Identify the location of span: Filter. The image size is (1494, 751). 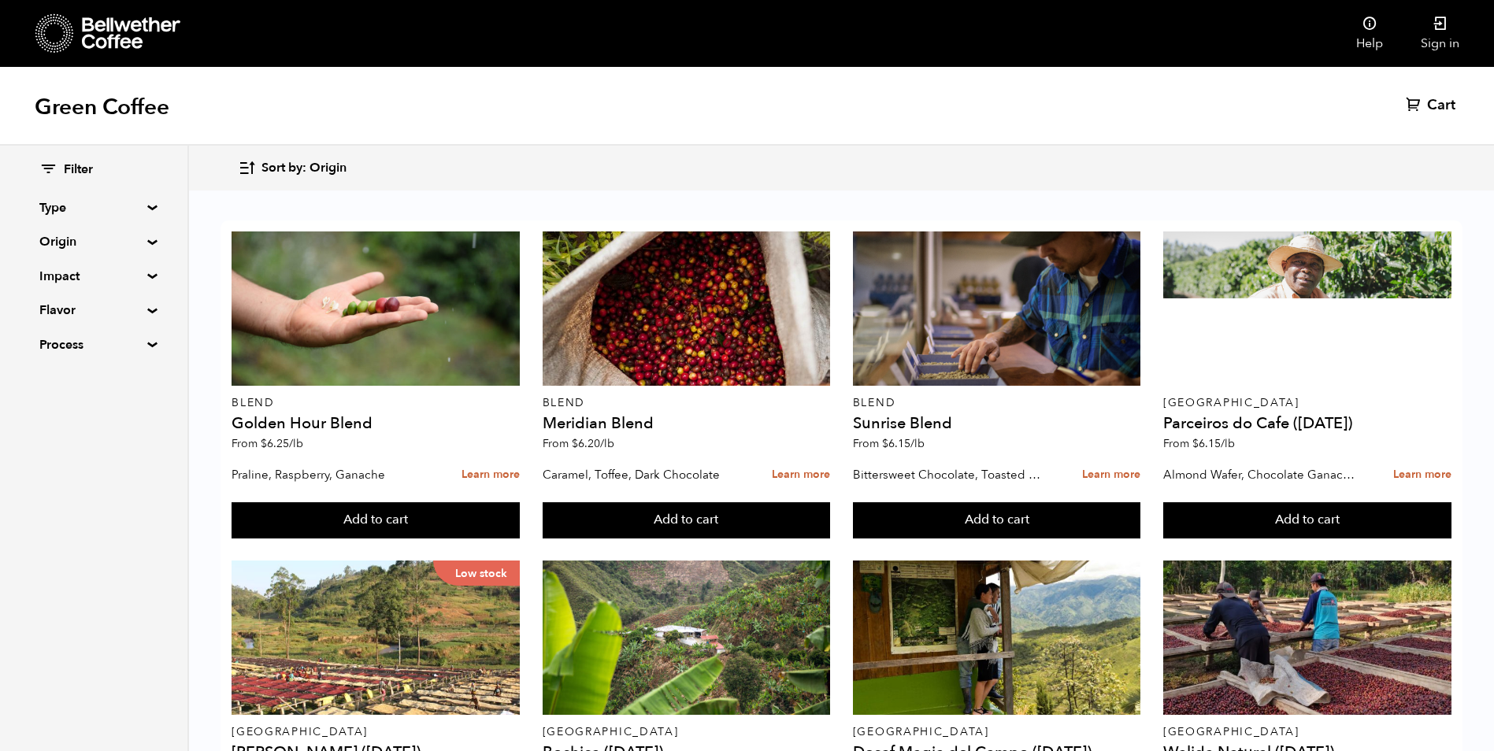
(78, 170).